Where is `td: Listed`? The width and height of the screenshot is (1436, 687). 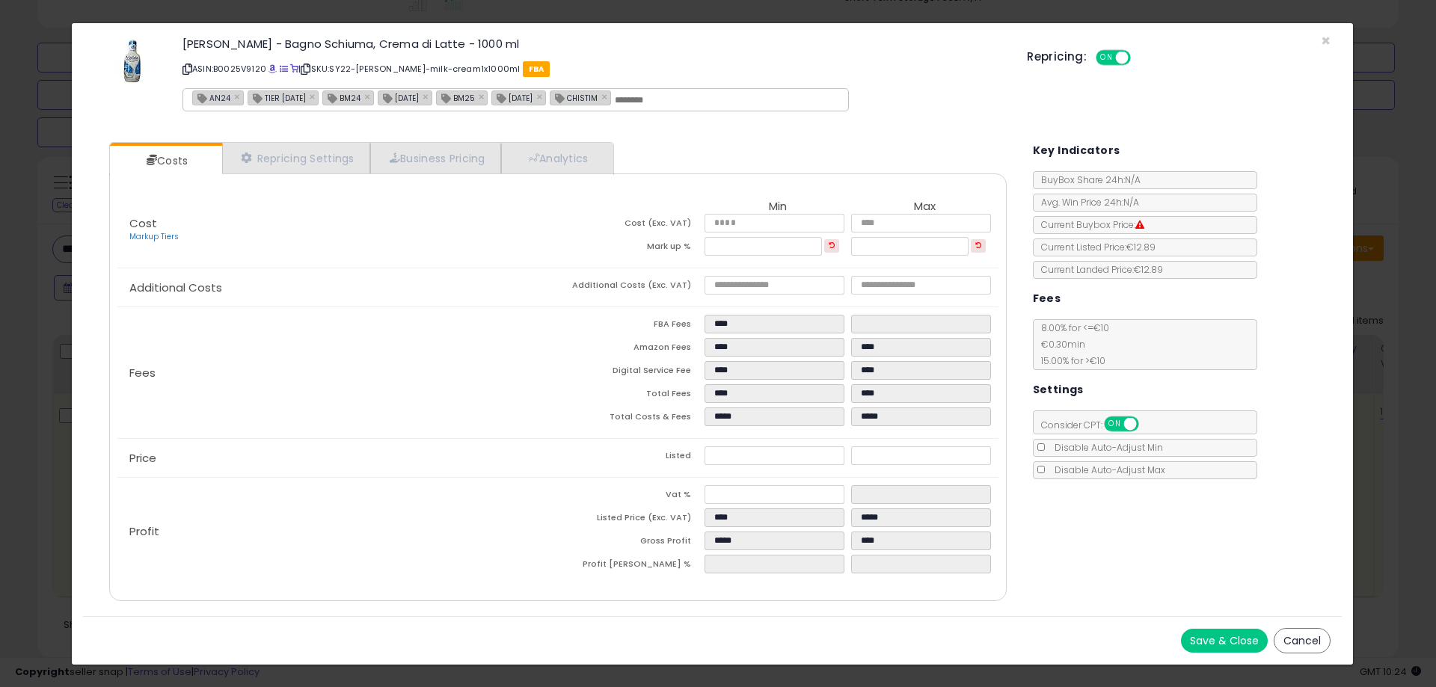
td: Listed is located at coordinates (631, 458).